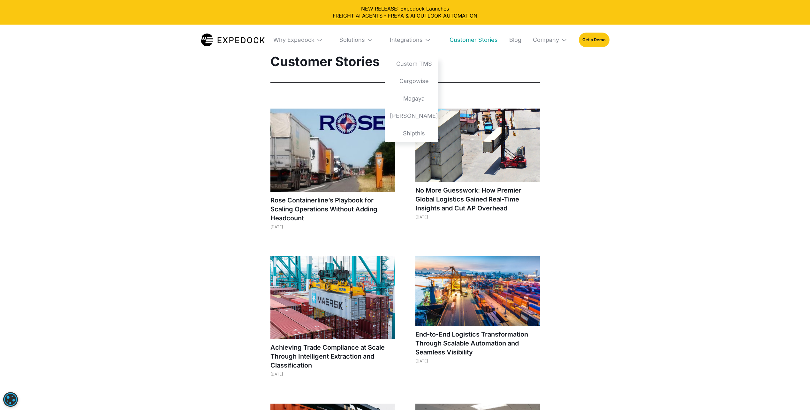  What do you see at coordinates (405, 62) in the screenshot?
I see `h1: Customer Stories` at bounding box center [405, 62].